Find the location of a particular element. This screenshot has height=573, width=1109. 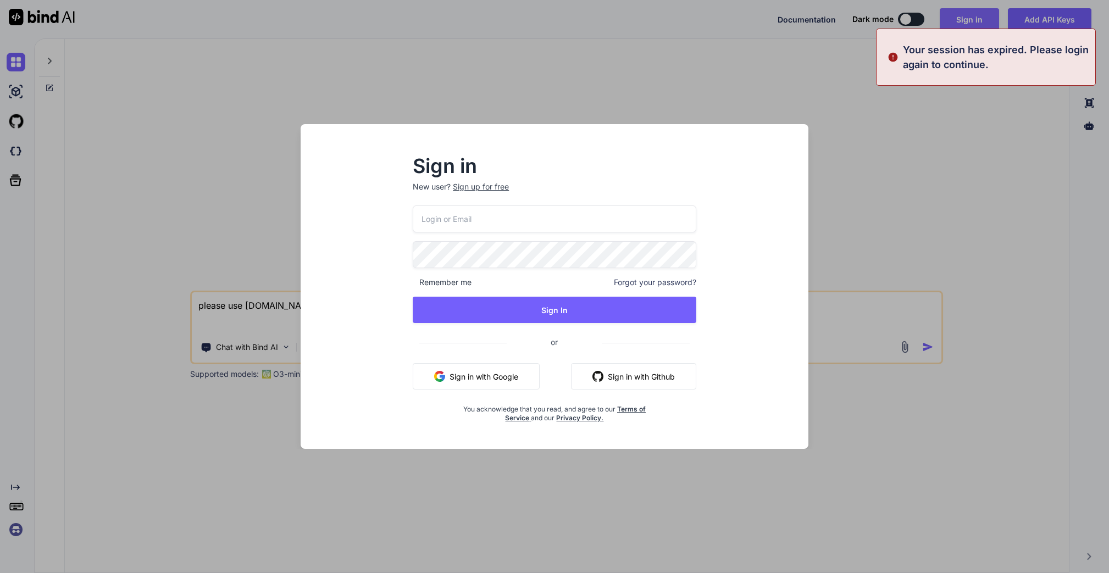

button: Sign in with Github is located at coordinates (633, 376).